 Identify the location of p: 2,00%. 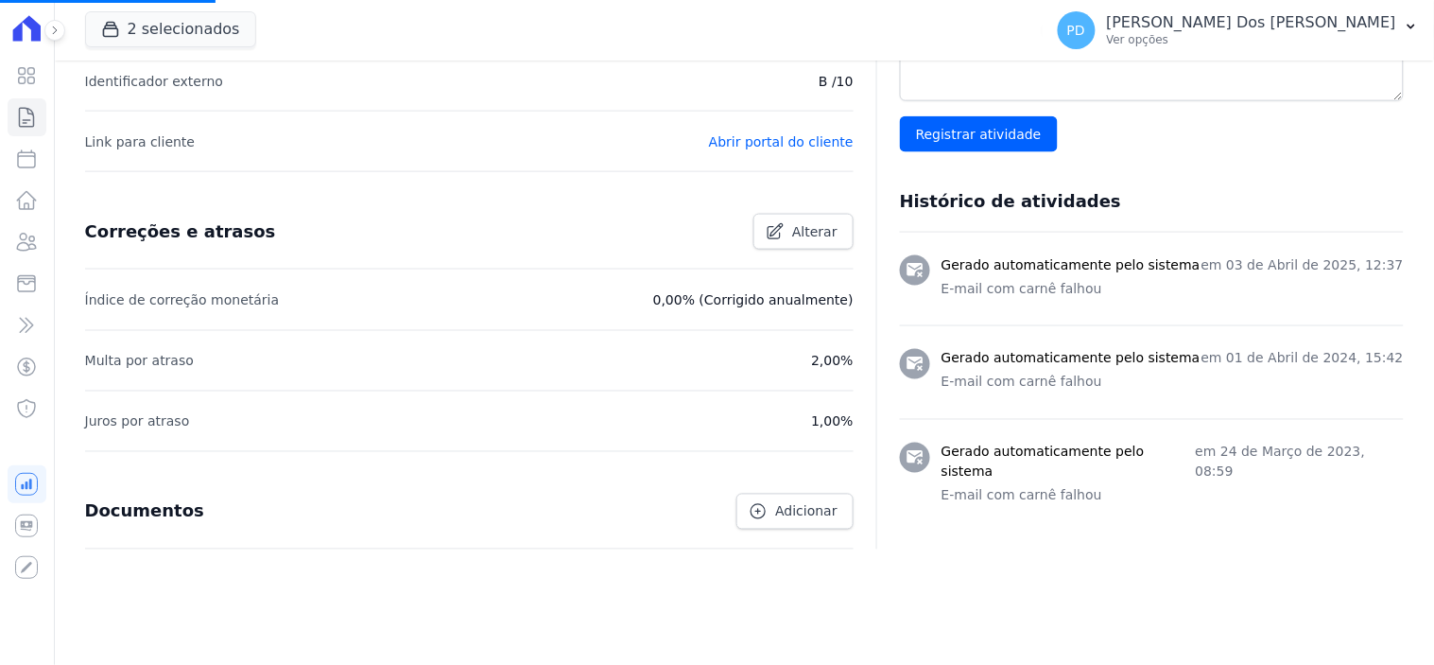
(832, 361).